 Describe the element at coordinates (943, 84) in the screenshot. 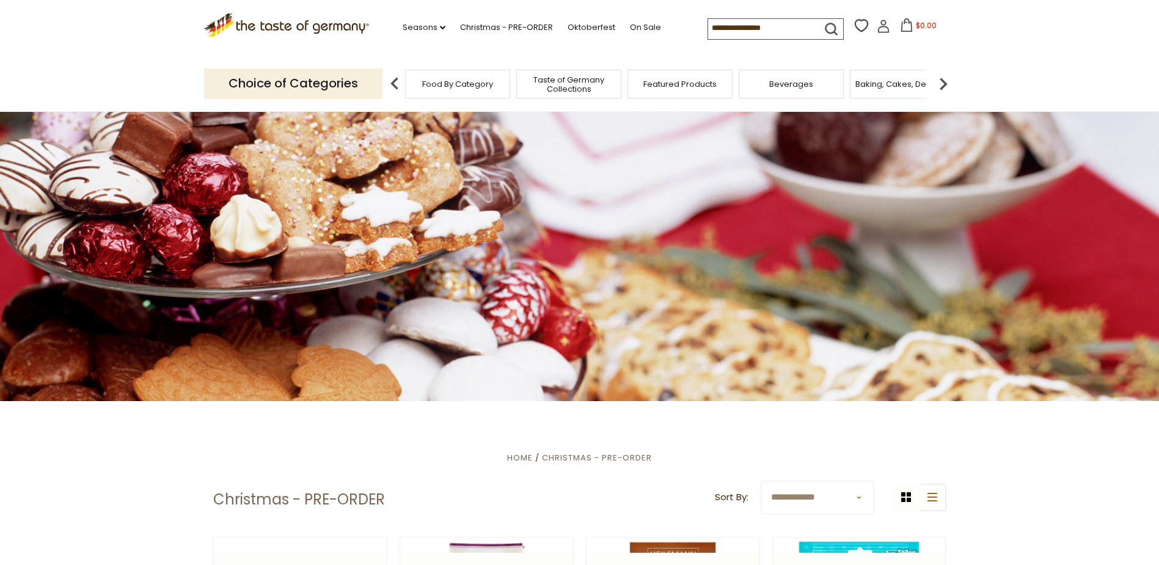

I see `img: next arrow` at that location.